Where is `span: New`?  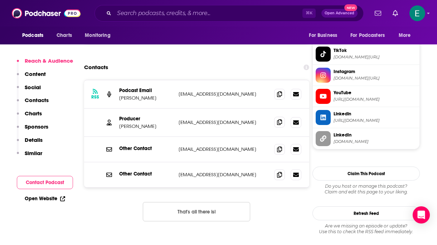
span: New is located at coordinates (350, 8).